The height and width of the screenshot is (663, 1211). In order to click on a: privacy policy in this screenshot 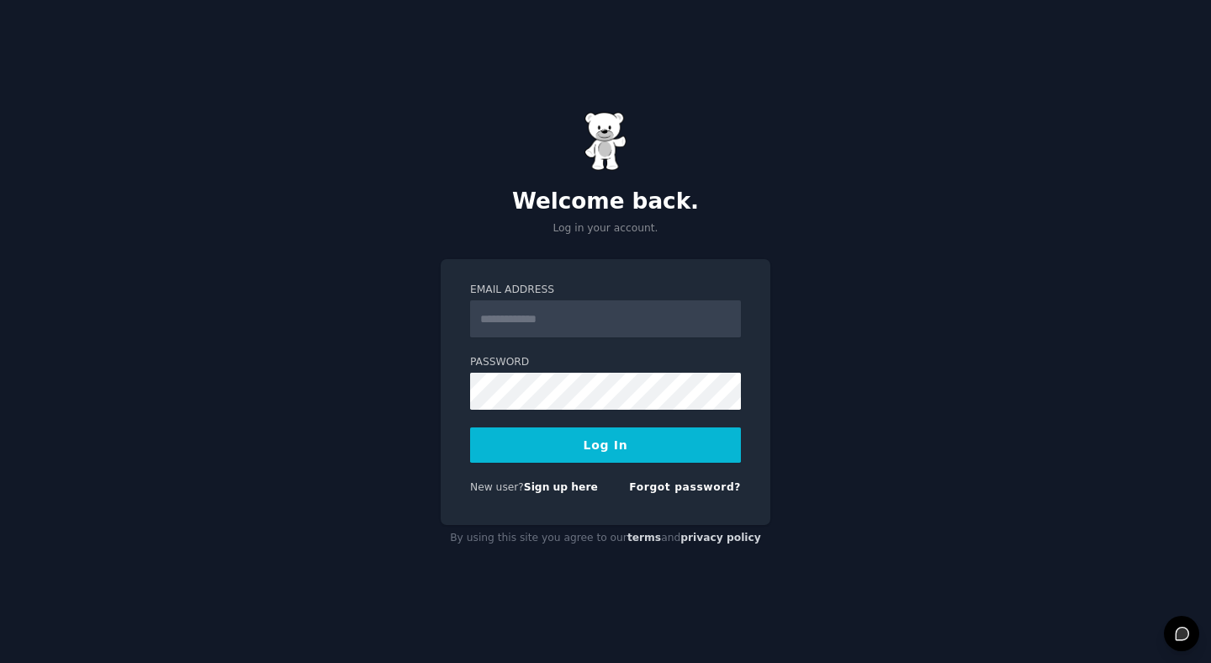, I will do `click(721, 538)`.